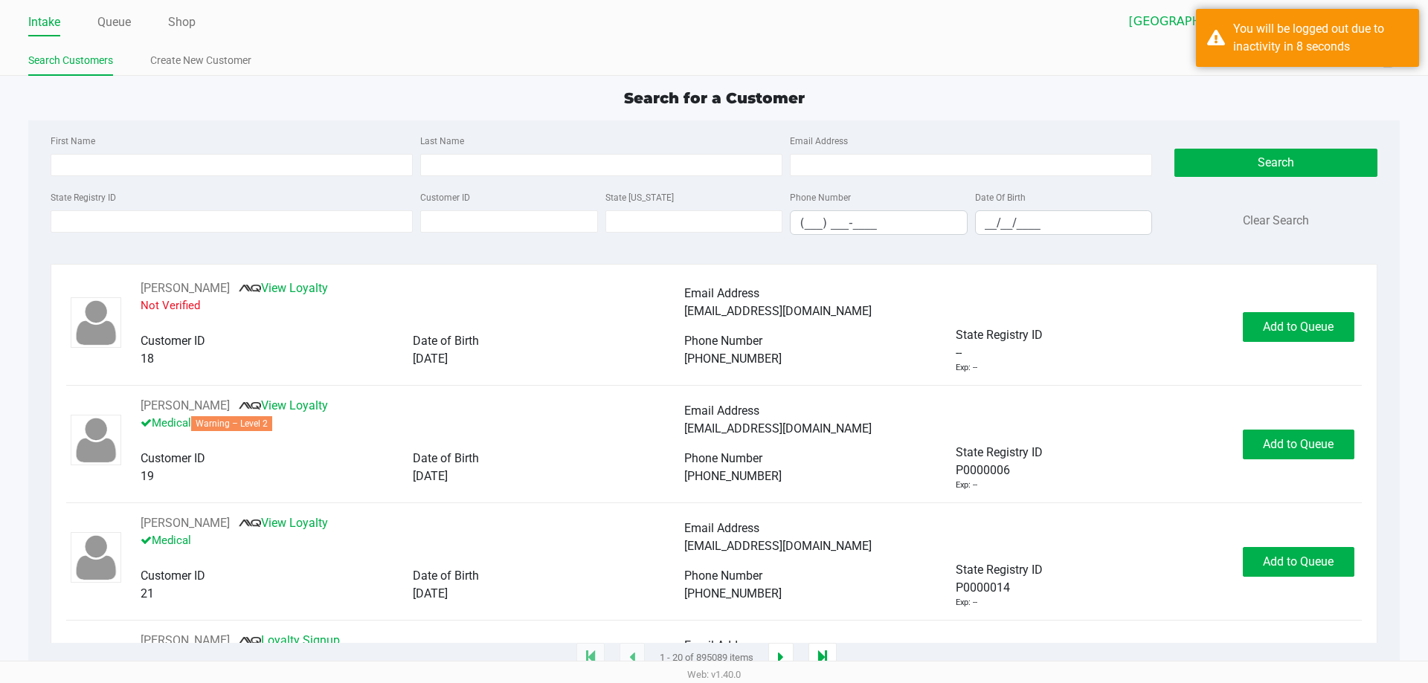 The image size is (1428, 683). I want to click on app-submit-button: Previous, so click(632, 658).